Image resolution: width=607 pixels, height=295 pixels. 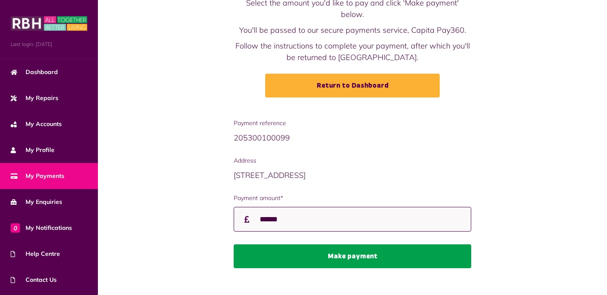 What do you see at coordinates (36, 202) in the screenshot?
I see `span: My Enquiries` at bounding box center [36, 202].